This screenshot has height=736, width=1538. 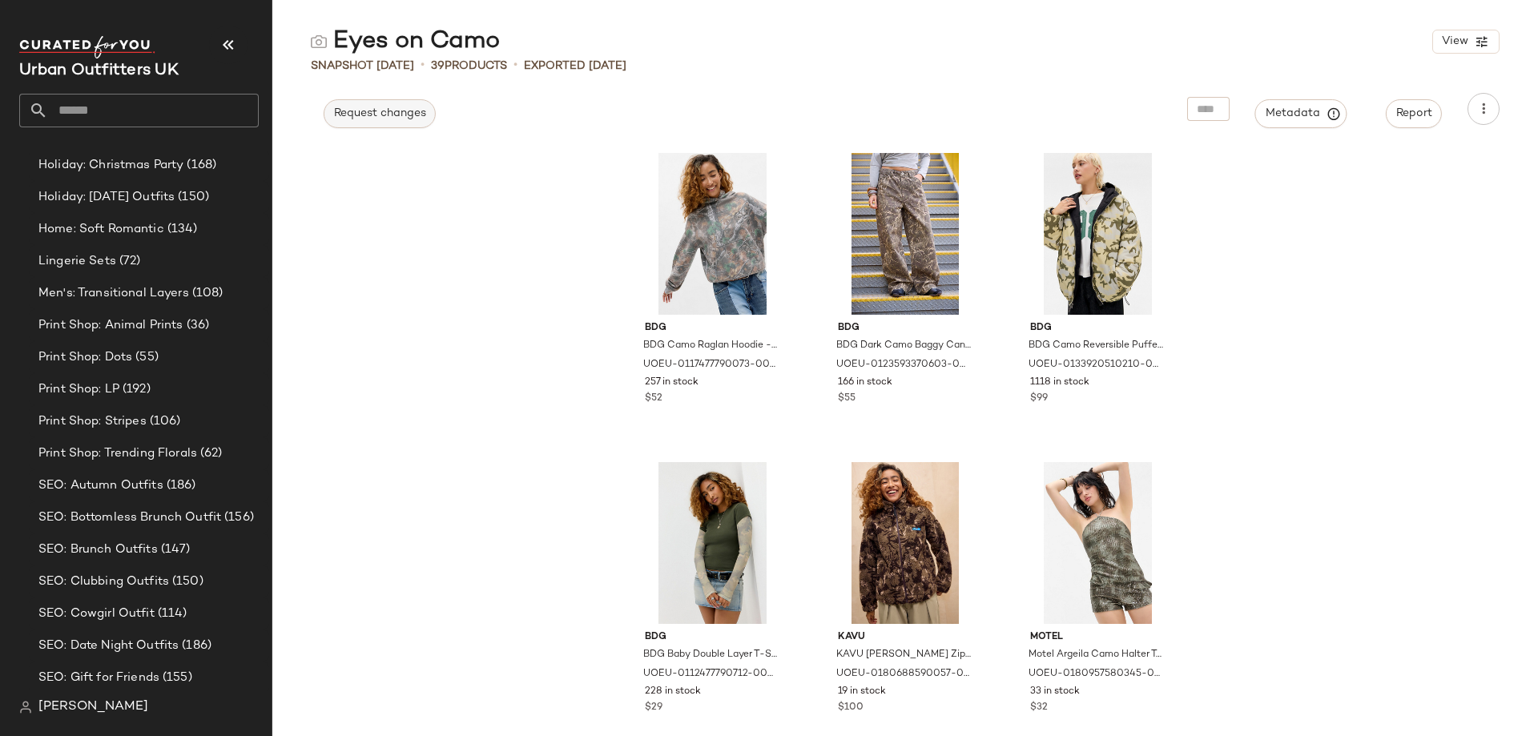 What do you see at coordinates (98, 550) in the screenshot?
I see `span: SEO: Brunch Outfits` at bounding box center [98, 550].